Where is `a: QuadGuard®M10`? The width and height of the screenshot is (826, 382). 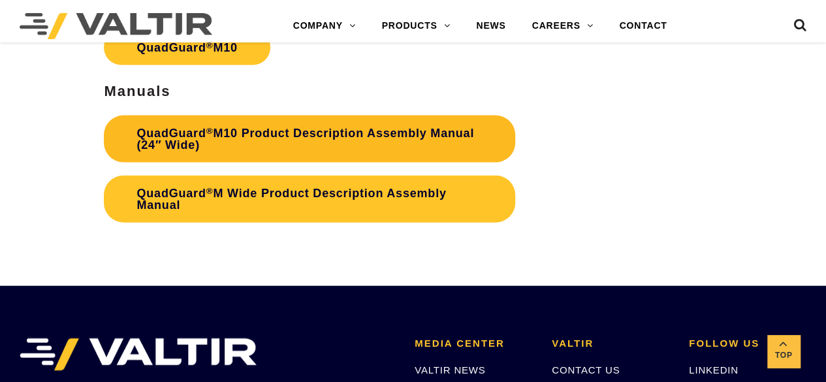
a: QuadGuard®M10 is located at coordinates (187, 48).